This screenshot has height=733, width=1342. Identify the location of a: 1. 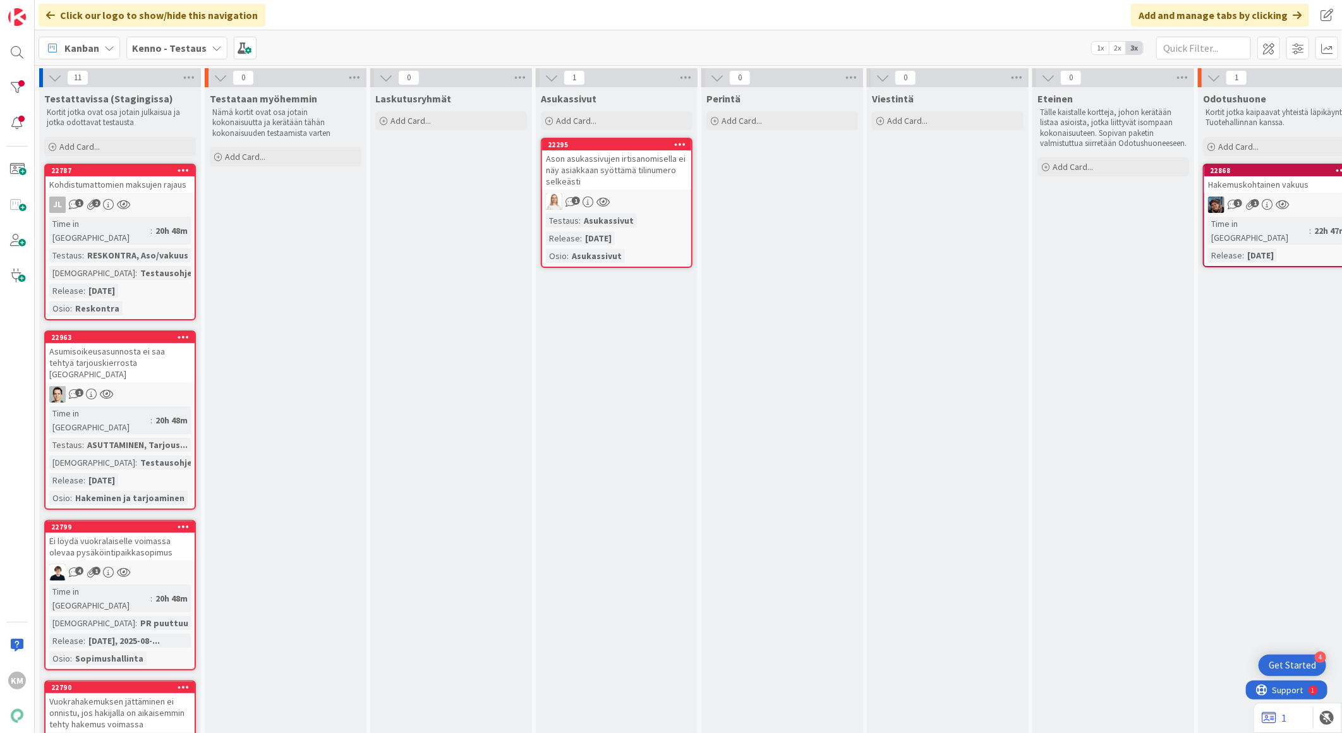
(1274, 718).